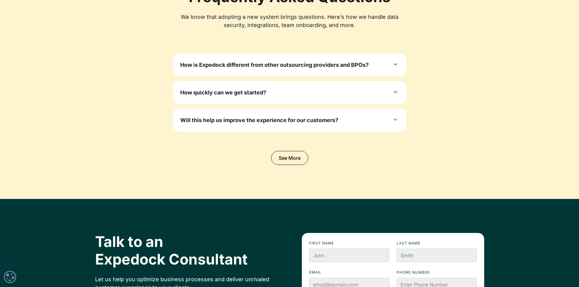 This screenshot has width=579, height=287. I want to click on div: We know that adopting a new system brings questions. Here’s how we handle data security, integrat..., so click(289, 21).